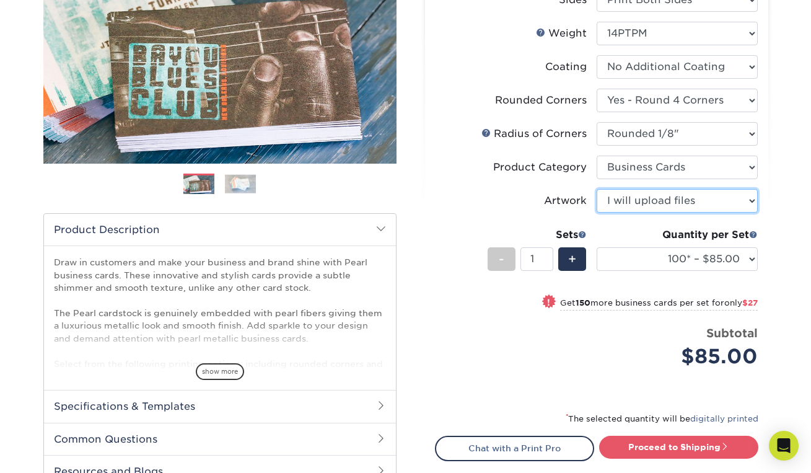  What do you see at coordinates (659, 304) in the screenshot?
I see `small: Get more business cards per set for` at bounding box center [659, 304].